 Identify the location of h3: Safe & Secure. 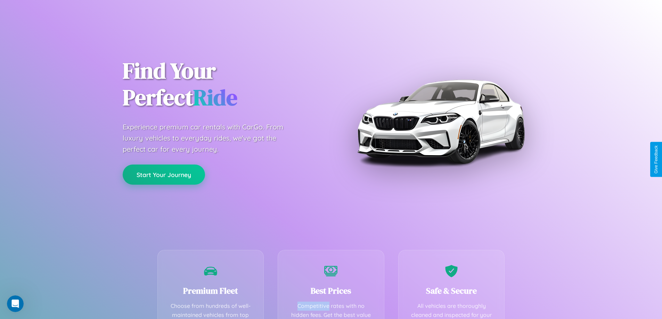
(451, 291).